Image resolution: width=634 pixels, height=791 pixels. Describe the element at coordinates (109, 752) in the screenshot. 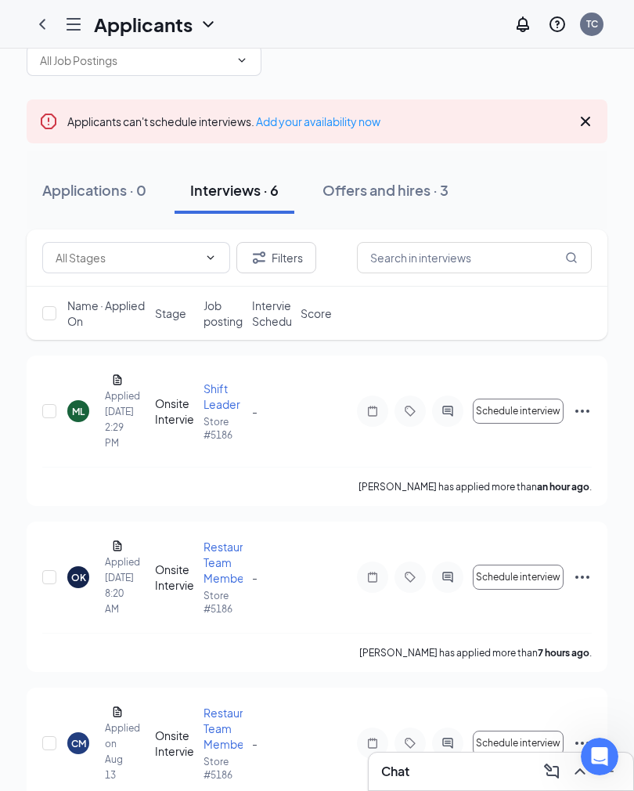

I see `div: Applied on Aug 13` at that location.